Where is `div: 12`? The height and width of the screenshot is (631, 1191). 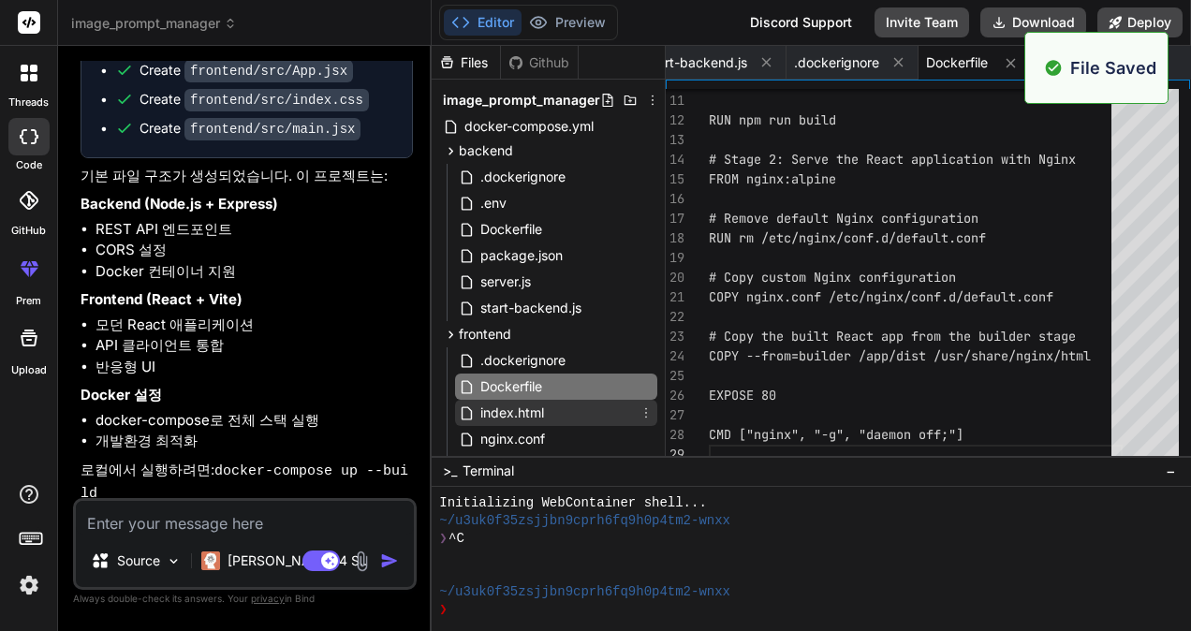
div: 12 is located at coordinates (675, 120).